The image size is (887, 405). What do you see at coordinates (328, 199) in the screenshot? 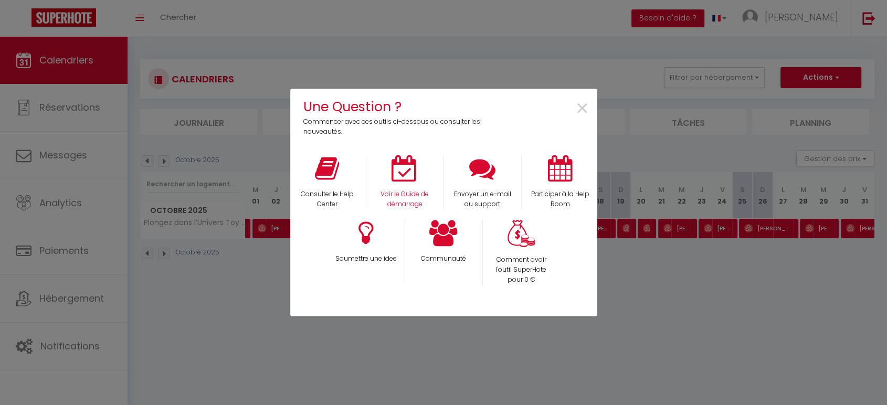
I see `p: Consulter le Help Center` at bounding box center [328, 199].